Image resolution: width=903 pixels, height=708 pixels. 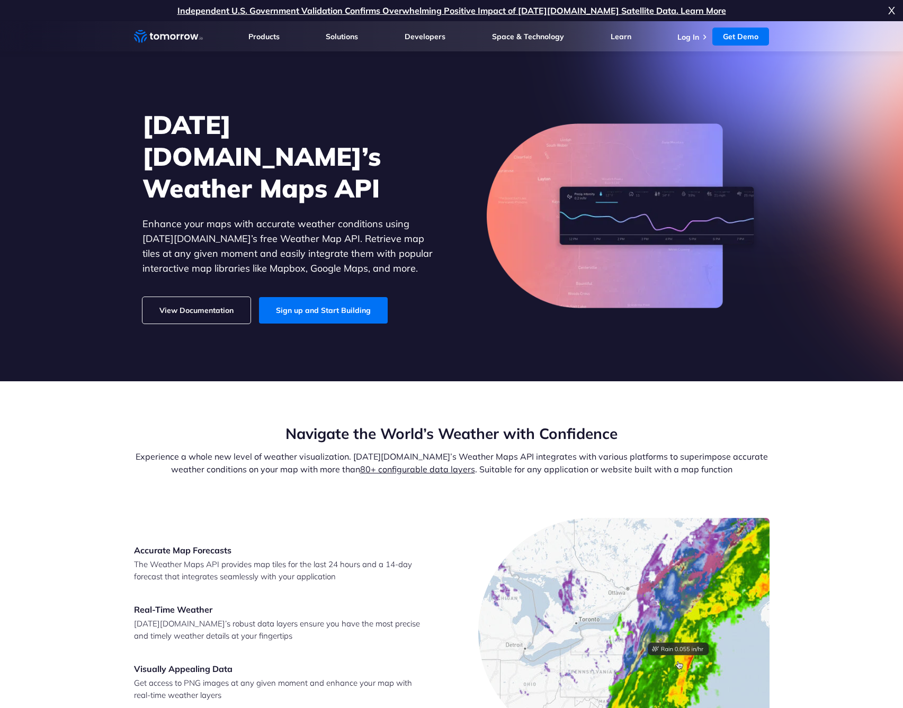 What do you see at coordinates (688, 37) in the screenshot?
I see `a: Log In` at bounding box center [688, 37].